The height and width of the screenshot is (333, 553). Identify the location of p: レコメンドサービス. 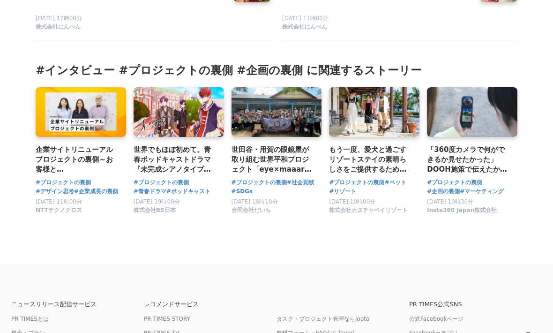
(210, 304).